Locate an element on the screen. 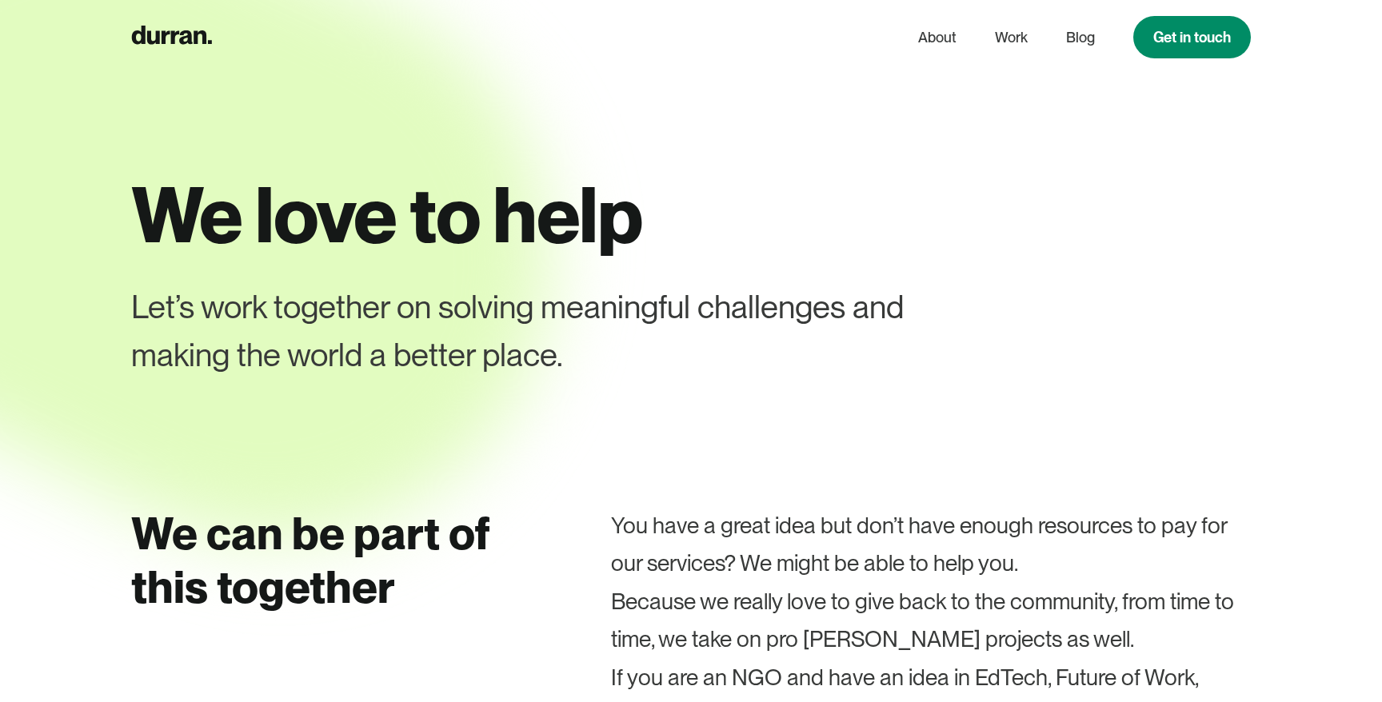  a: Get in touch is located at coordinates (1192, 37).